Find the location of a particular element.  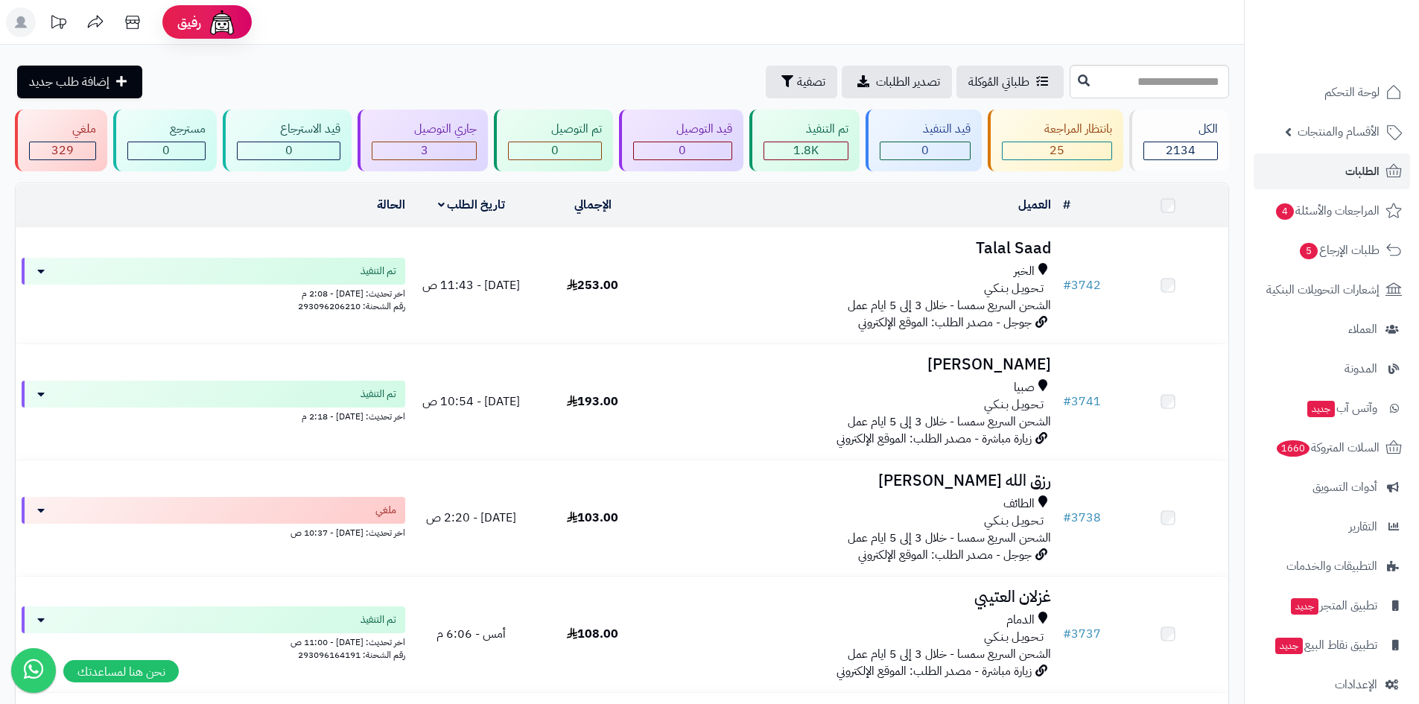

span: وآتس آب is located at coordinates (1342, 408).